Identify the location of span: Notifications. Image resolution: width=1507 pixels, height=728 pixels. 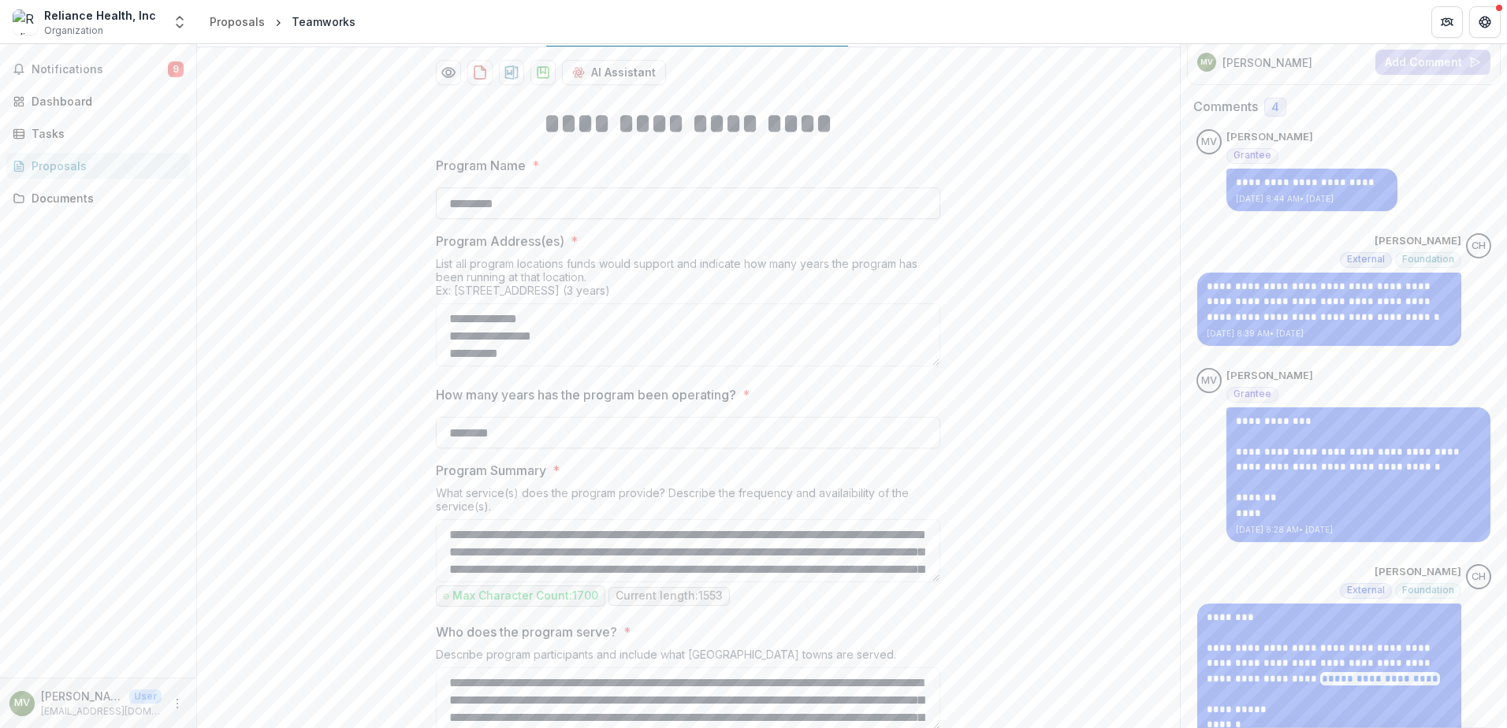
(99, 69).